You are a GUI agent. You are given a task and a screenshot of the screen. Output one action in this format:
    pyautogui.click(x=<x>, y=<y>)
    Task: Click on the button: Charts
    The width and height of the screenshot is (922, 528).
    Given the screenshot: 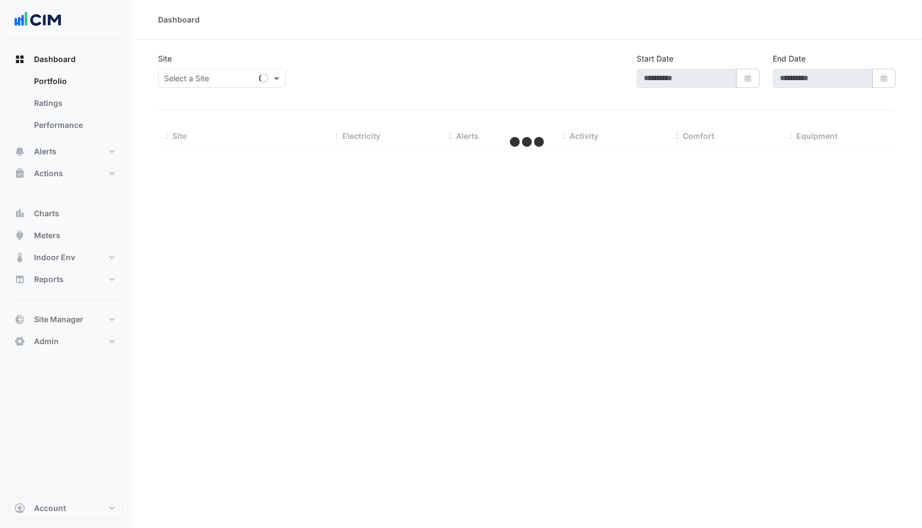 What is the action you would take?
    pyautogui.click(x=66, y=213)
    